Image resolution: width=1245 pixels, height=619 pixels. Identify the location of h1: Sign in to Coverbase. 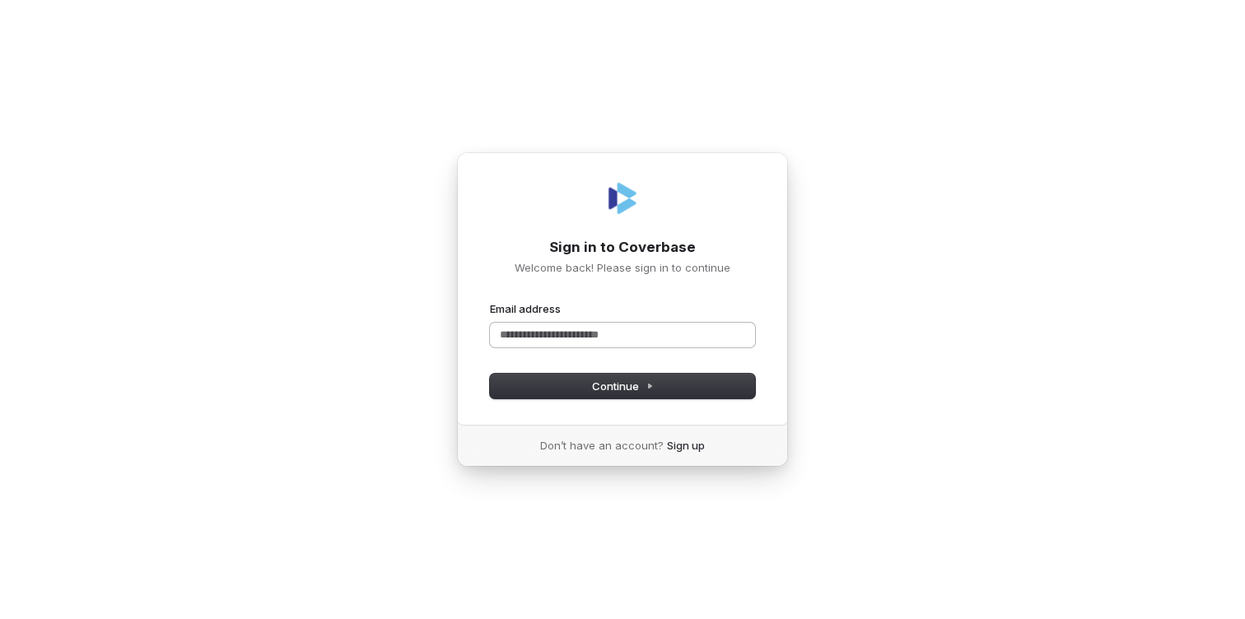
(622, 248).